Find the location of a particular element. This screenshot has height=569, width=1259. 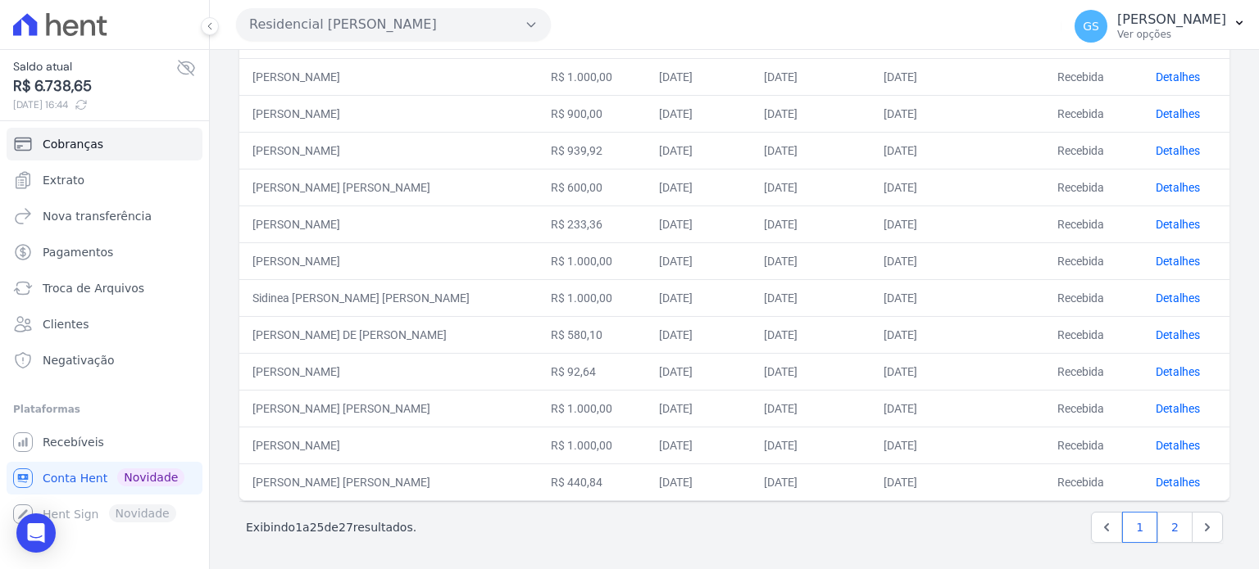

a: Next is located at coordinates (1207, 528).